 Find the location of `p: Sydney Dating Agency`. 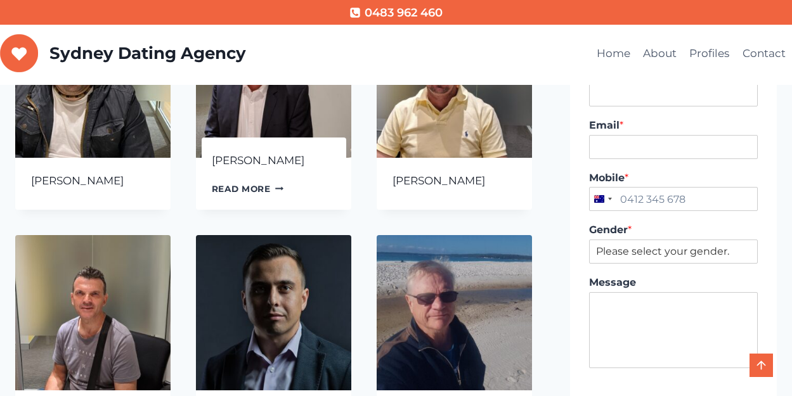

p: Sydney Dating Agency is located at coordinates (148, 53).